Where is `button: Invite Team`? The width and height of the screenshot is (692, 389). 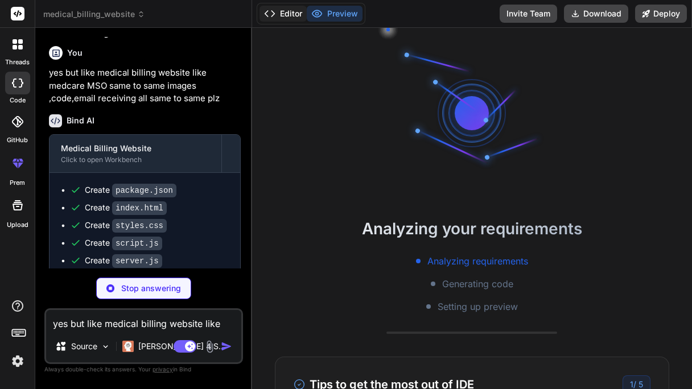 button: Invite Team is located at coordinates (528, 14).